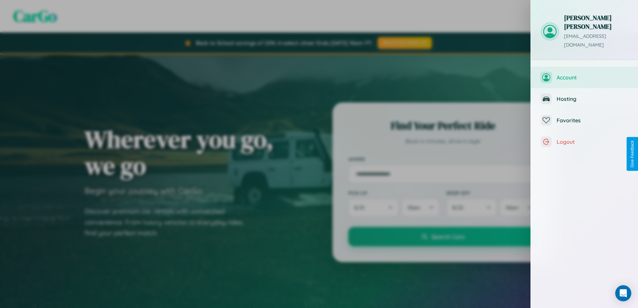  Describe the element at coordinates (592, 120) in the screenshot. I see `span: Favorites` at that location.